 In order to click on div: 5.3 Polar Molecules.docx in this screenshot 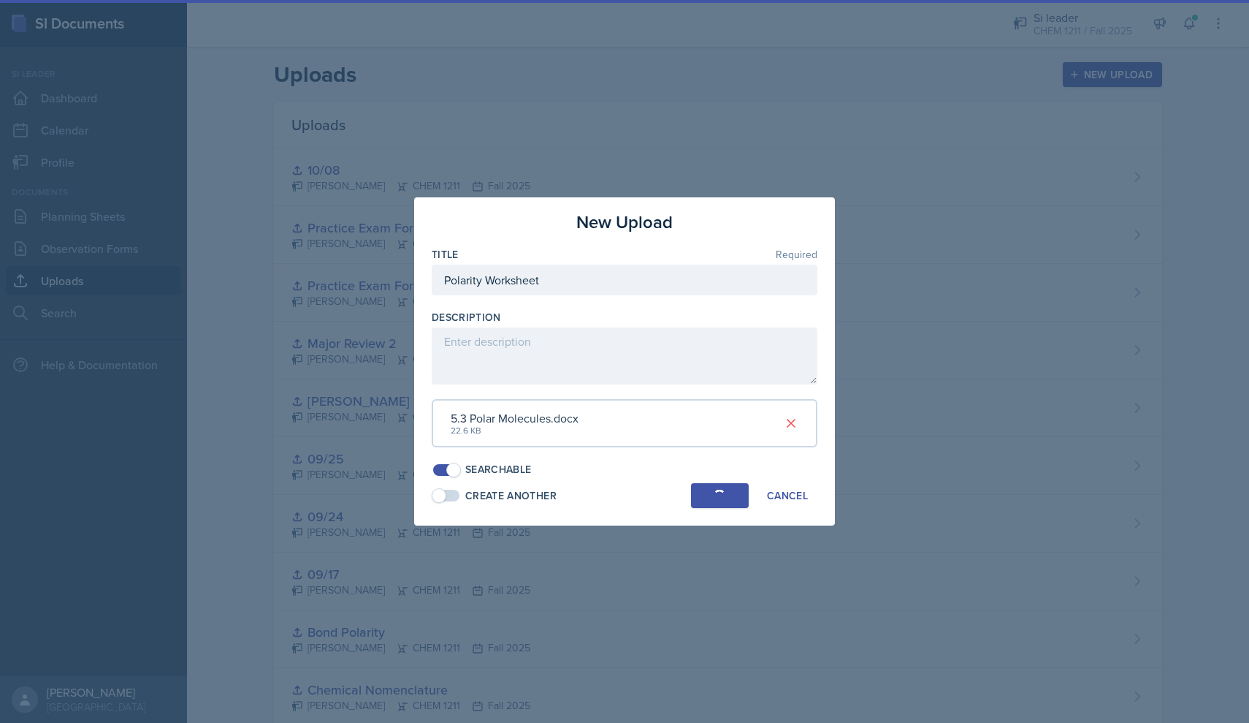, I will do `click(514, 418)`.